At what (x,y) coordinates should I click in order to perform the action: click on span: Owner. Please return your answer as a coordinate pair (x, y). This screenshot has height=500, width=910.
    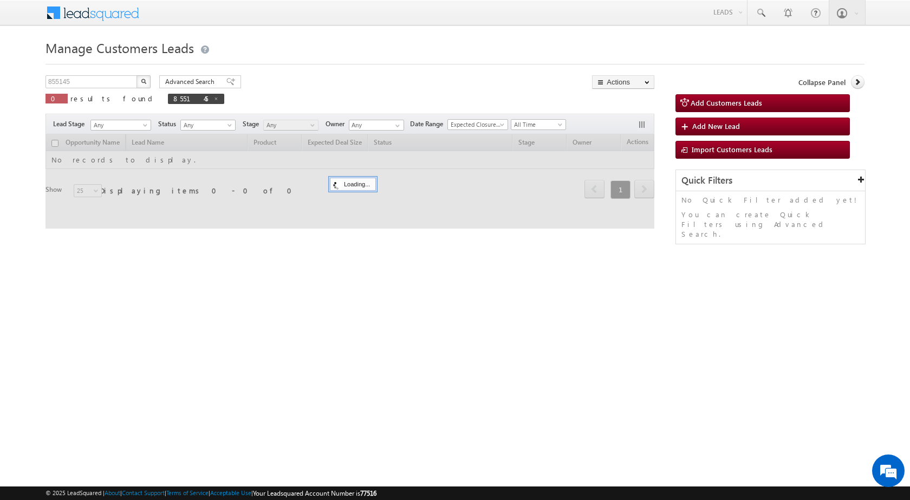
    Looking at the image, I should click on (337, 124).